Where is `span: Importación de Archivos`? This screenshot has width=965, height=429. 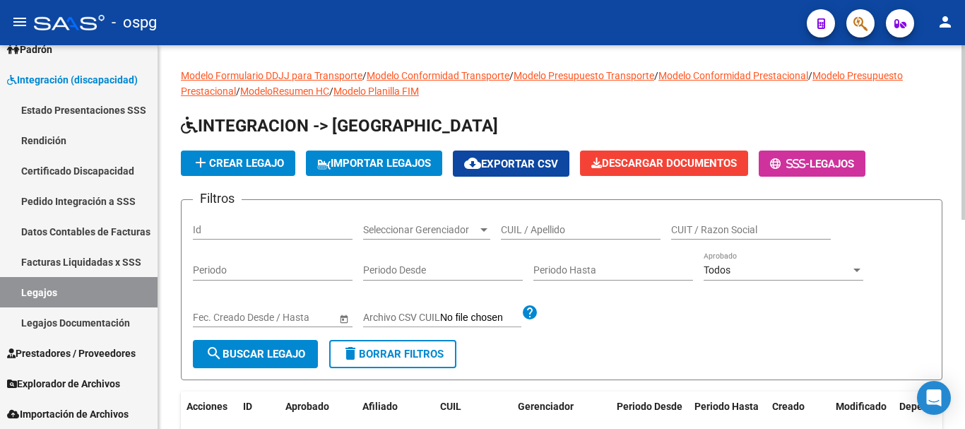 span: Importación de Archivos is located at coordinates (68, 414).